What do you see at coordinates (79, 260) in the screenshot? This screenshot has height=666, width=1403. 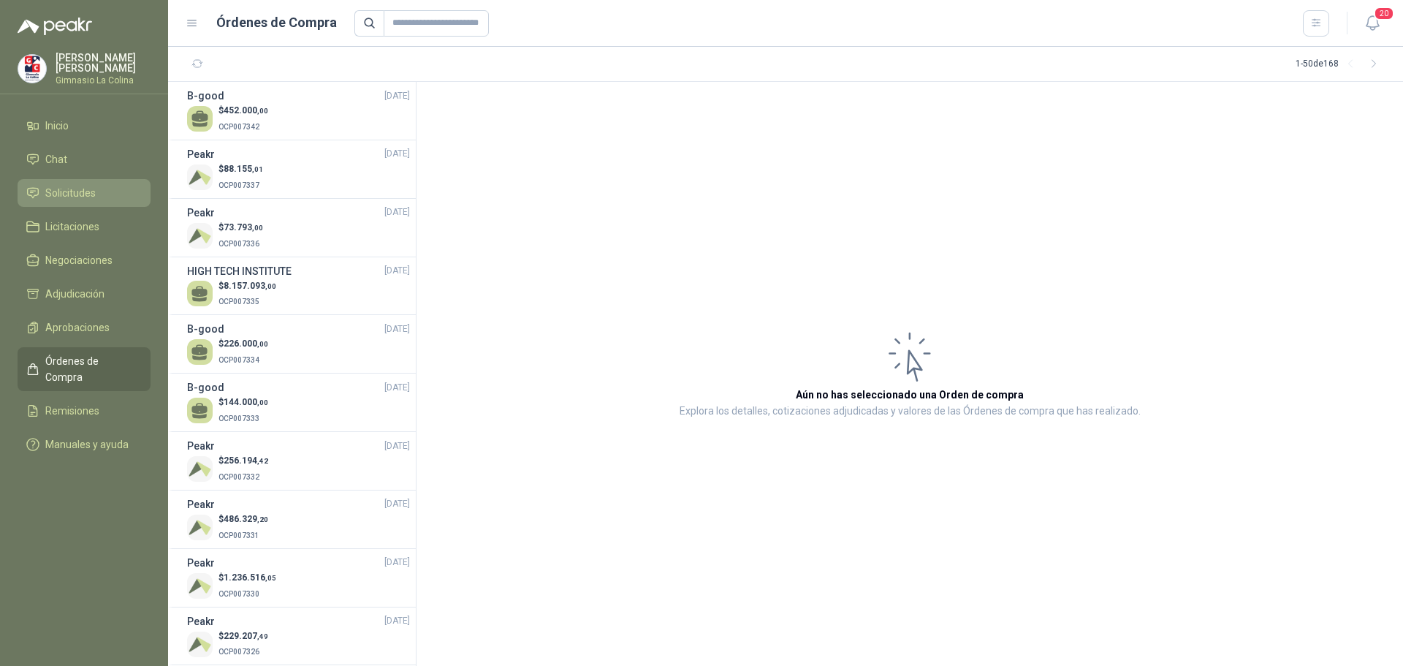 I see `span: Negociaciones` at bounding box center [79, 260].